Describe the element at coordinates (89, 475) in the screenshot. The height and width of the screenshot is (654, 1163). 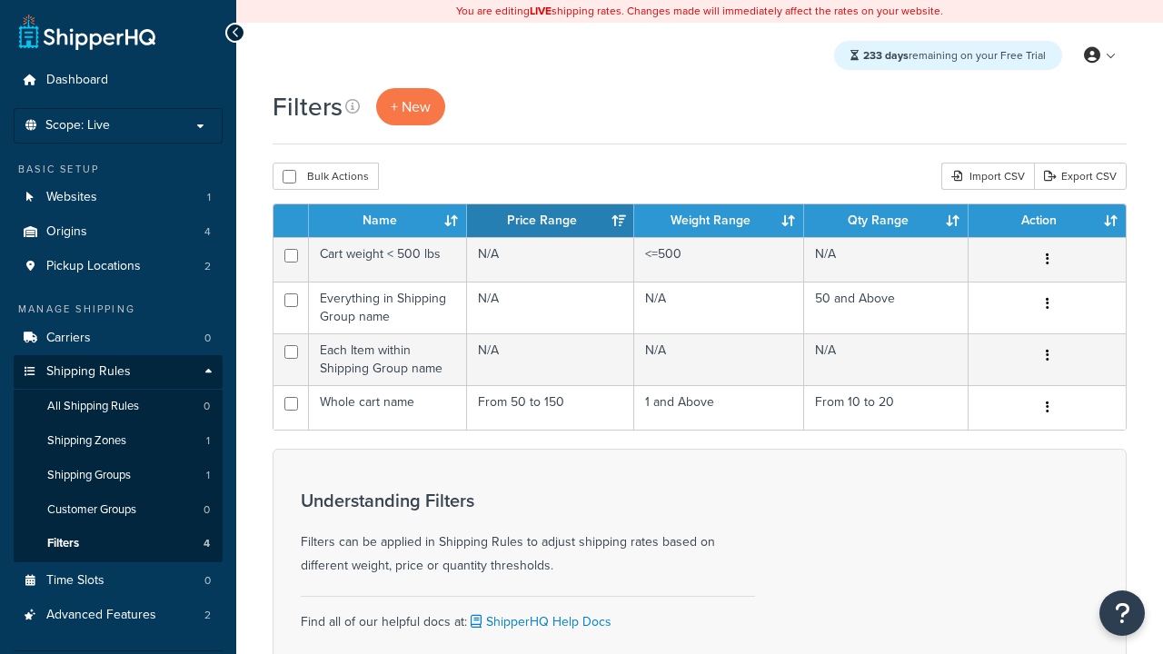
I see `span: Shipping Groups` at that location.